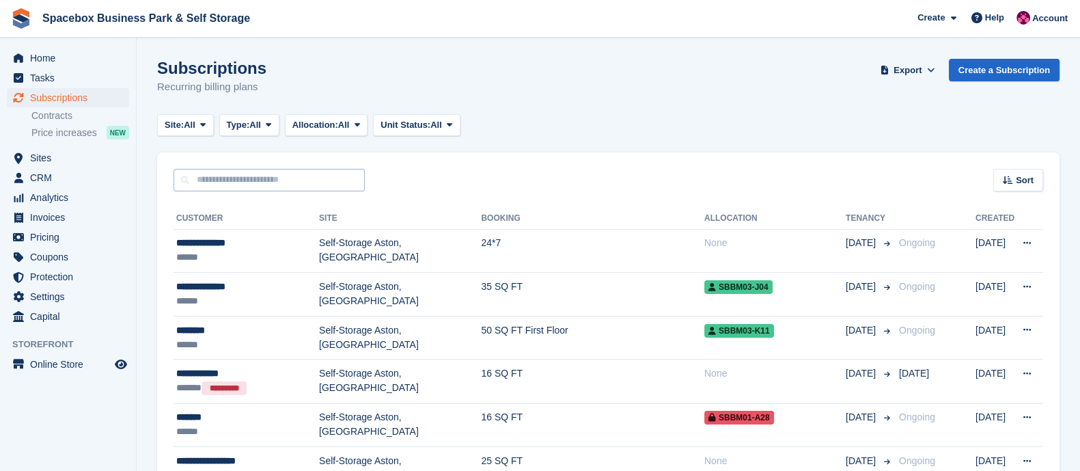 Image resolution: width=1080 pixels, height=471 pixels. Describe the element at coordinates (327, 125) in the screenshot. I see `button: Allocation: All` at that location.